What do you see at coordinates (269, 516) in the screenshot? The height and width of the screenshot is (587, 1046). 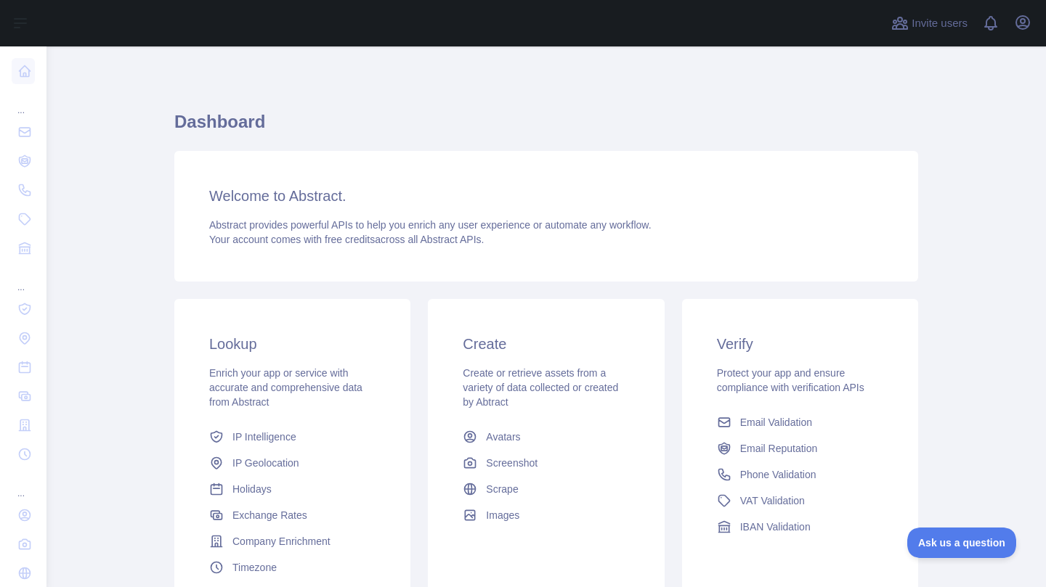 I see `span: Exchange Rates` at bounding box center [269, 516].